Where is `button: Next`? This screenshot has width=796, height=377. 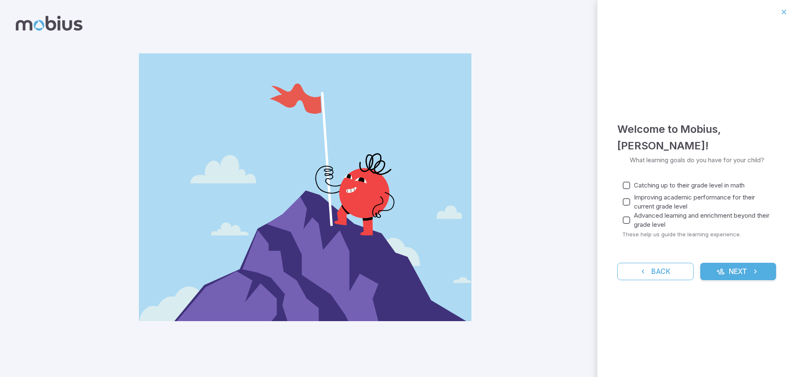 button: Next is located at coordinates (738, 272).